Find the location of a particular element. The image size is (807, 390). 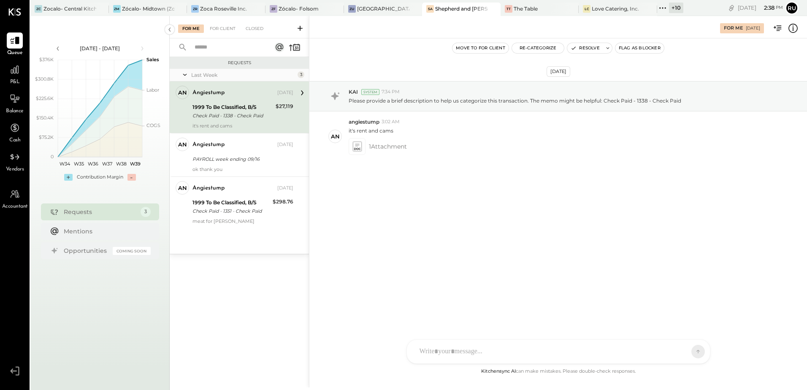

span: Vendors is located at coordinates (15, 170).